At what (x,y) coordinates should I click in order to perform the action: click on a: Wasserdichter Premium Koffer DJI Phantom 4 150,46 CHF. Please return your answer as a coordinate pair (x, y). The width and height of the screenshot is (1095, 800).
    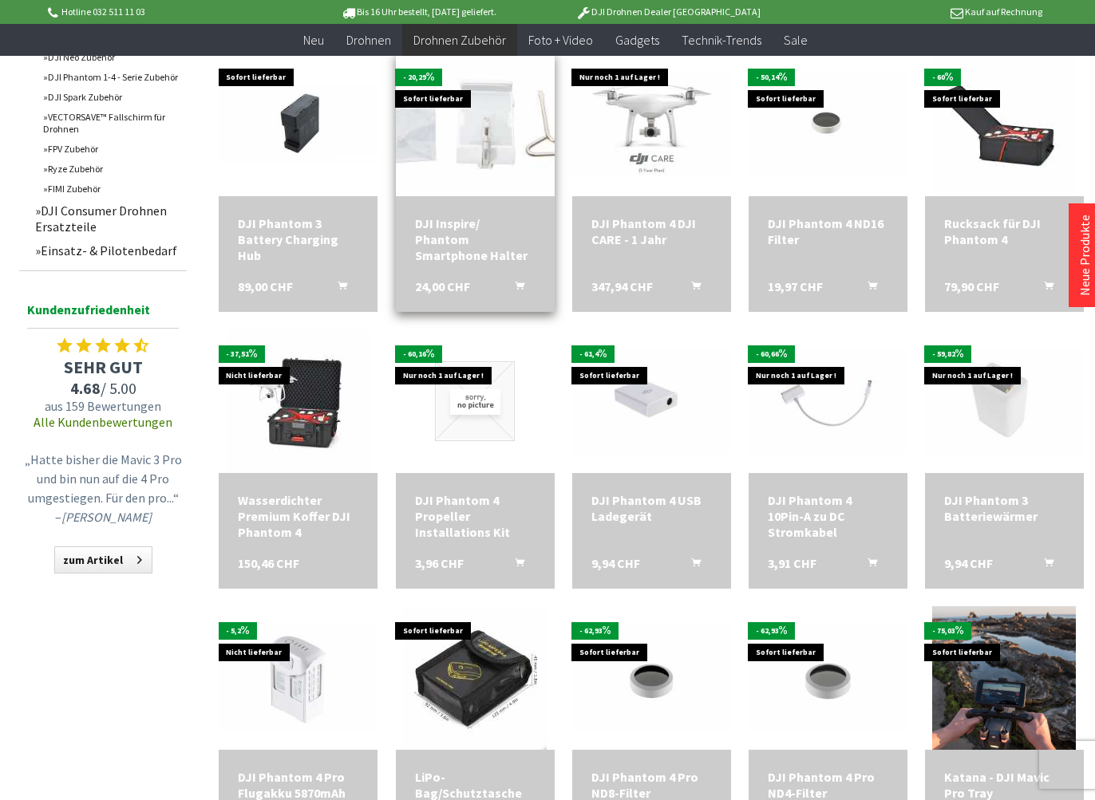
    Looking at the image, I should click on (298, 516).